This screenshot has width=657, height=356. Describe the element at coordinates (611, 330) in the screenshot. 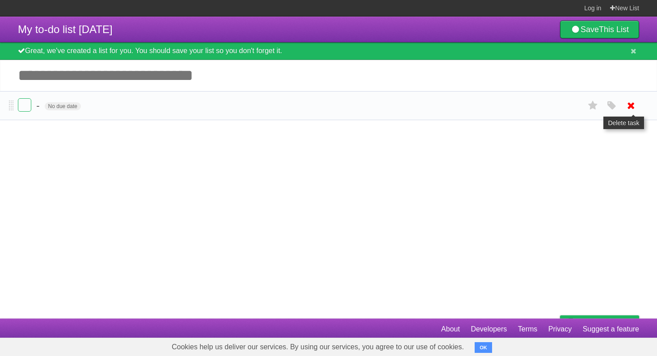

I see `a: Suggest a feature` at that location.